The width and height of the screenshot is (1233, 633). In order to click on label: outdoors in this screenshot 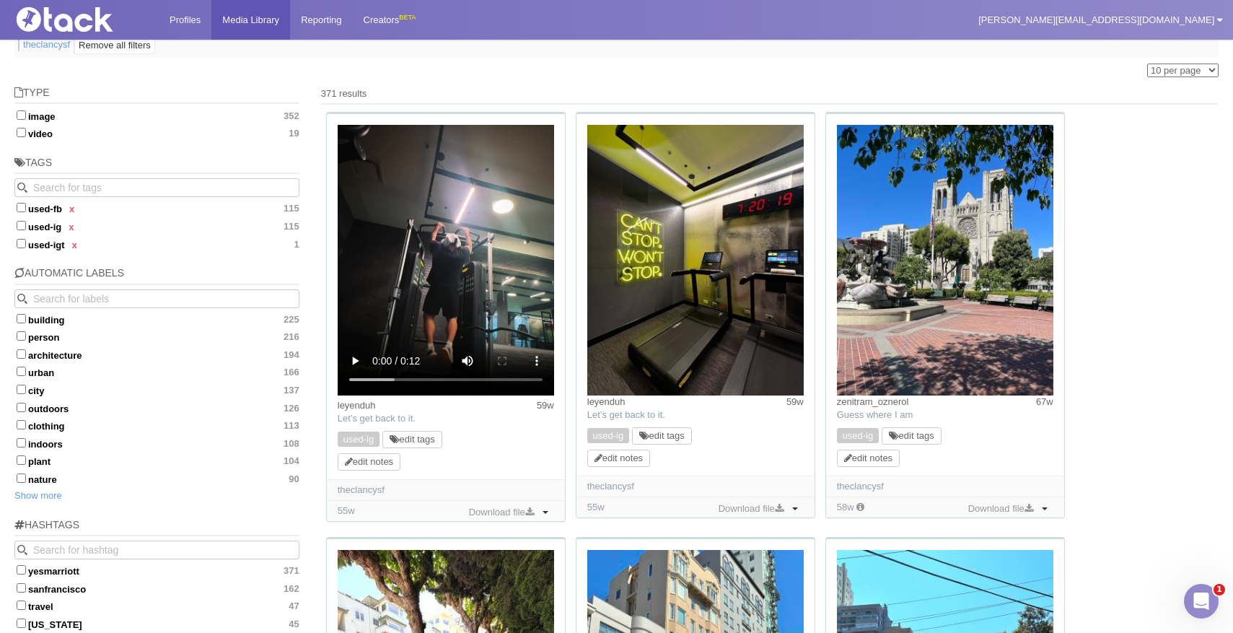, I will do `click(157, 408)`.